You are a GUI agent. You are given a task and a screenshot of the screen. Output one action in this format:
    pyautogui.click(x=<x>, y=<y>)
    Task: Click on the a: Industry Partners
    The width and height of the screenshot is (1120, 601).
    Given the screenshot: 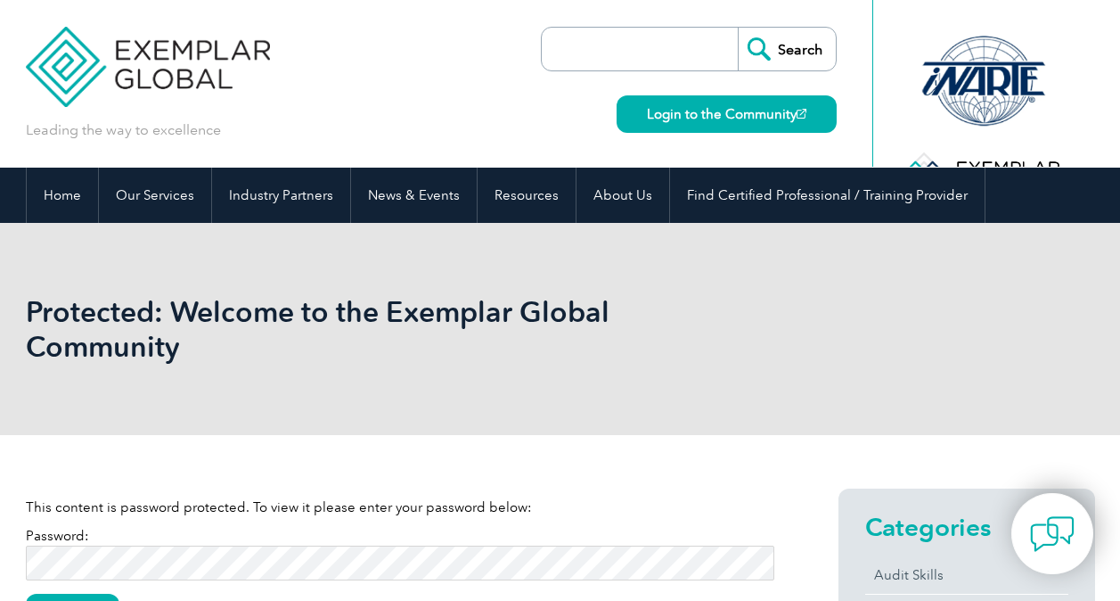 What is the action you would take?
    pyautogui.click(x=281, y=195)
    